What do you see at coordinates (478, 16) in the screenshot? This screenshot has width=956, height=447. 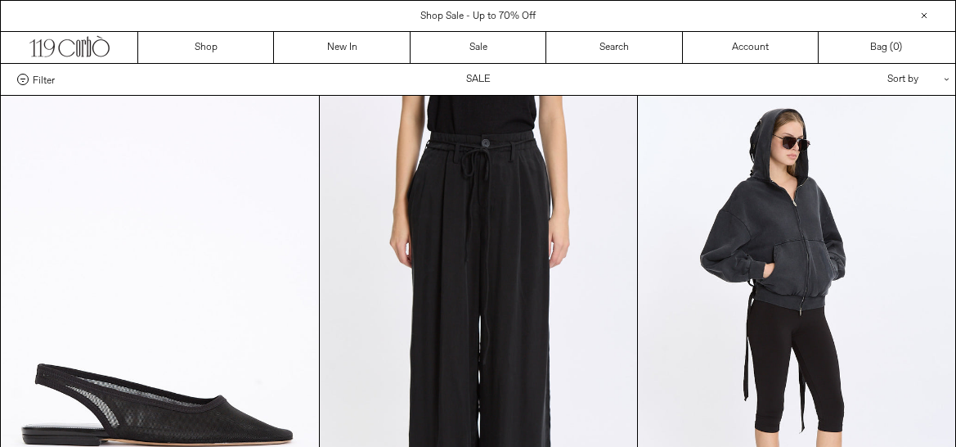 I see `a: Shop Sale - Up to 70% Off` at bounding box center [478, 16].